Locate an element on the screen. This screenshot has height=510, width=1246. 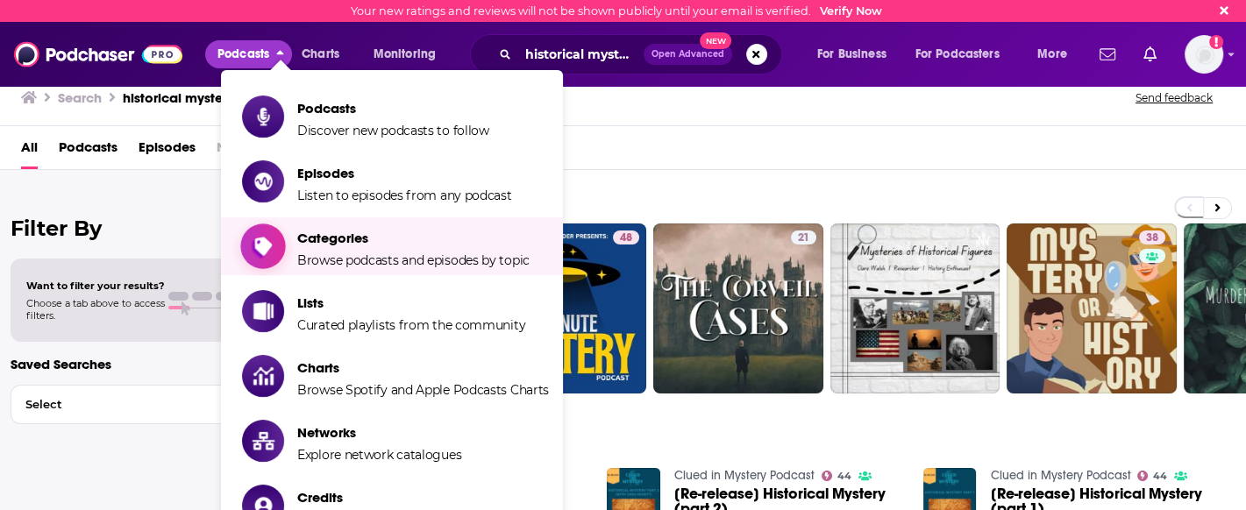
span: Choose a tab above to access filters. is located at coordinates (96, 310).